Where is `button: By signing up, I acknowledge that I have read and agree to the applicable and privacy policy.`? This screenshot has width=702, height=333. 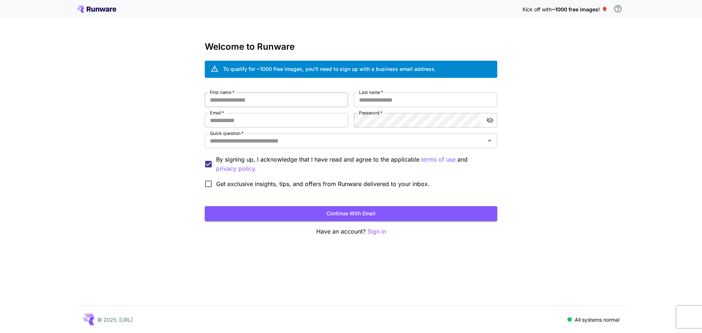 button: By signing up, I acknowledge that I have read and agree to the applicable and privacy policy. is located at coordinates (438, 159).